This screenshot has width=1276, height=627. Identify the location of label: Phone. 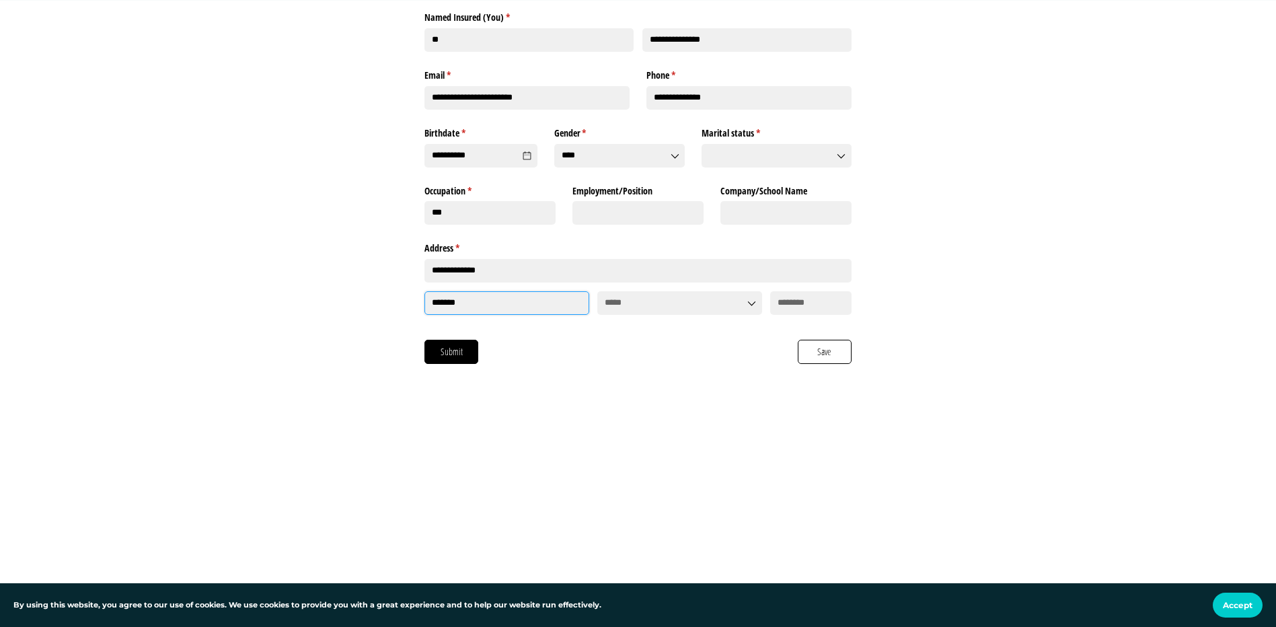
(749, 73).